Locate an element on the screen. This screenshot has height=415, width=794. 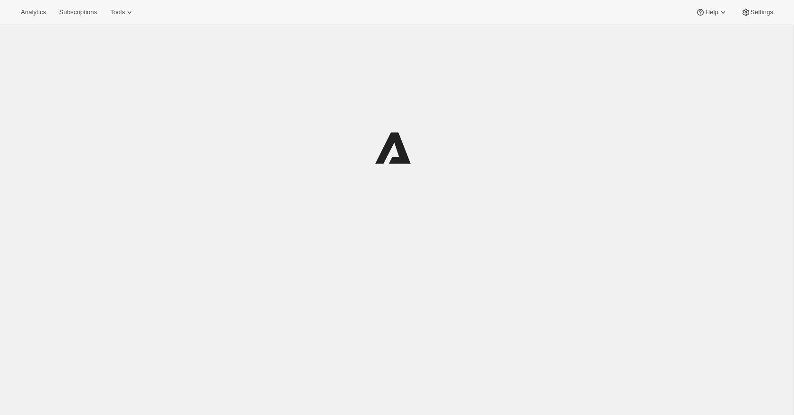
span: Tools is located at coordinates (117, 12).